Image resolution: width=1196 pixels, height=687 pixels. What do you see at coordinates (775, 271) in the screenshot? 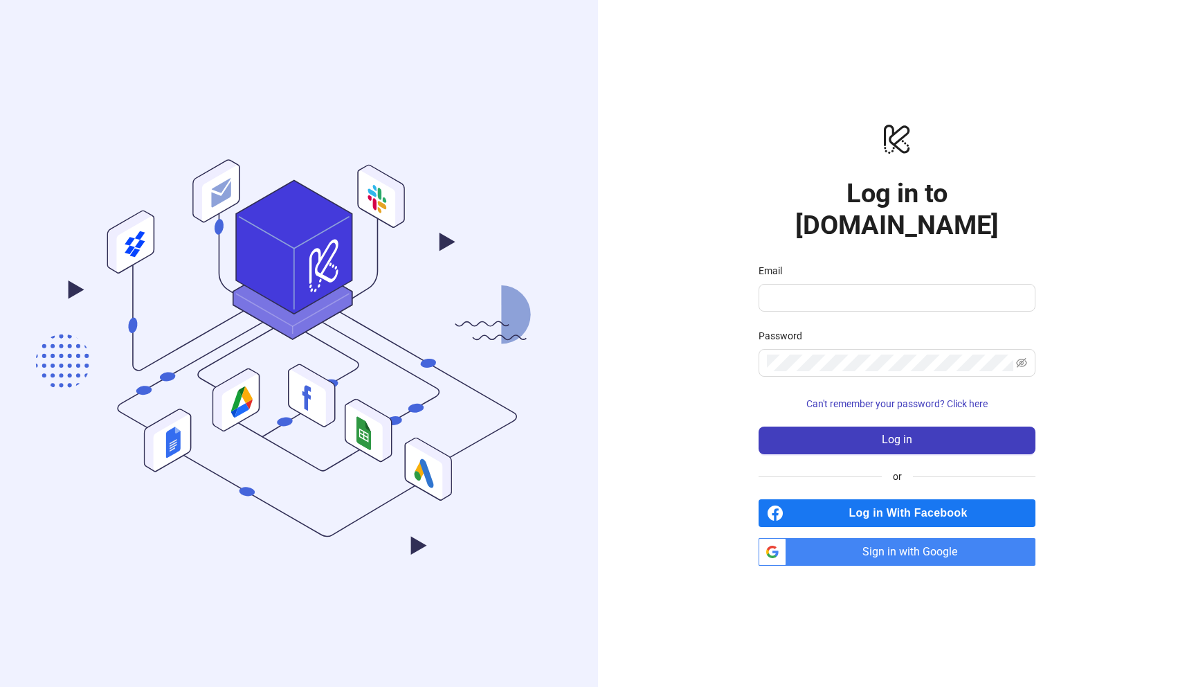
I see `label: Email` at bounding box center [775, 271].